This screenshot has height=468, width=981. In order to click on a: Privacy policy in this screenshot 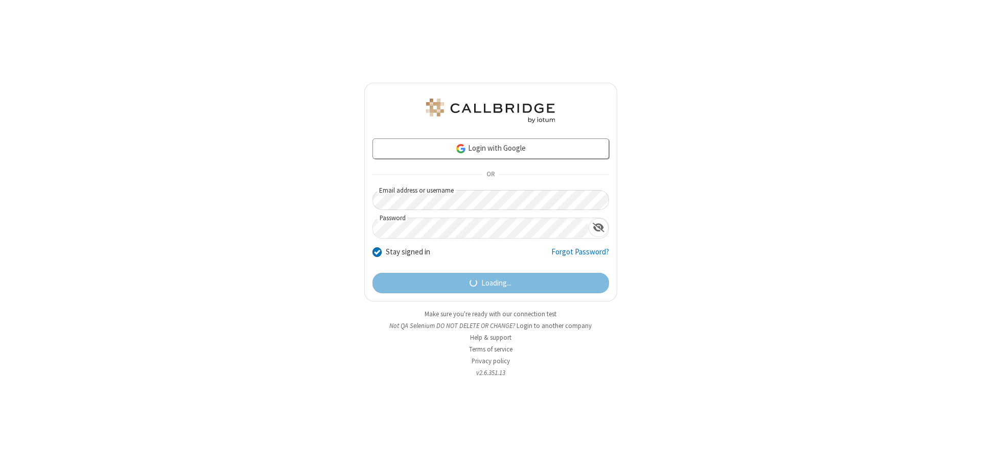, I will do `click(490, 361)`.